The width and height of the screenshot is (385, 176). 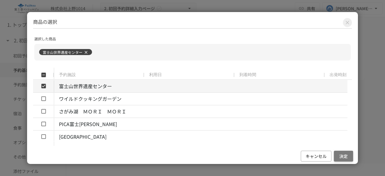 What do you see at coordinates (338, 75) in the screenshot?
I see `span: 出発時刻` at bounding box center [338, 75].